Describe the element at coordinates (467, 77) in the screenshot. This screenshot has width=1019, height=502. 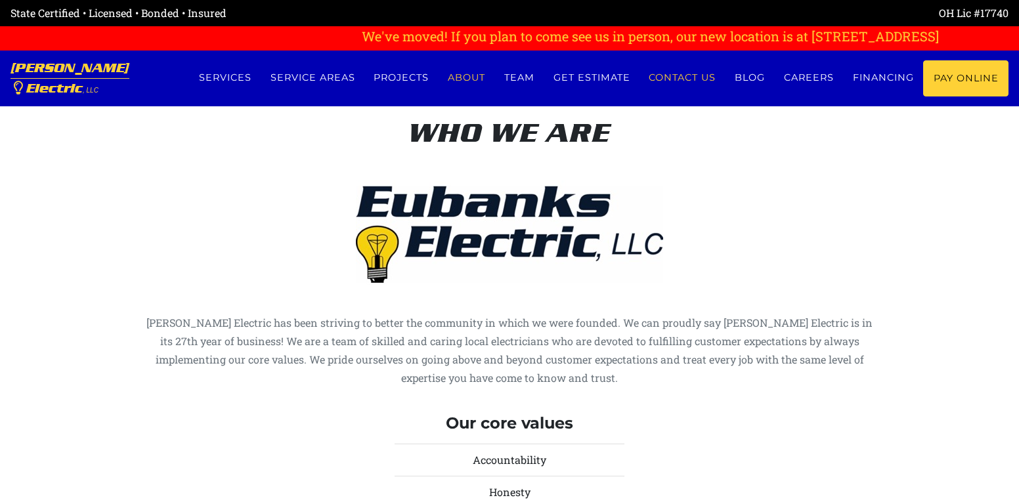
I see `a: About` at that location.